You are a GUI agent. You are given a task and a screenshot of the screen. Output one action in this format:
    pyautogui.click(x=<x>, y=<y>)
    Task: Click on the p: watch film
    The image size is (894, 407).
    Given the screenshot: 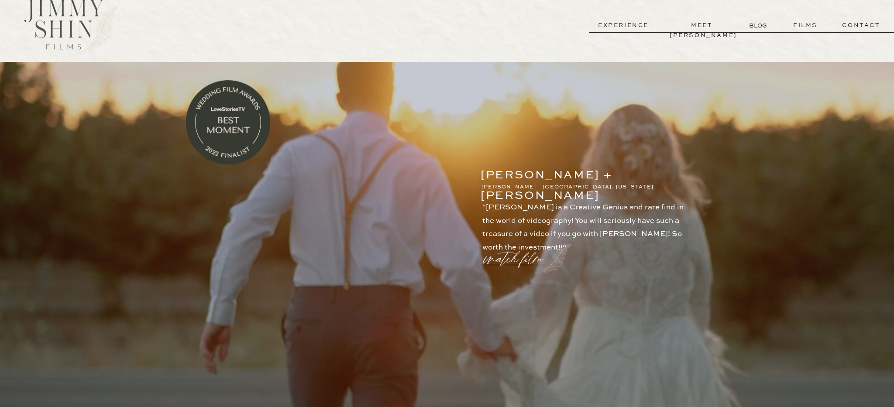 What is the action you would take?
    pyautogui.click(x=516, y=254)
    